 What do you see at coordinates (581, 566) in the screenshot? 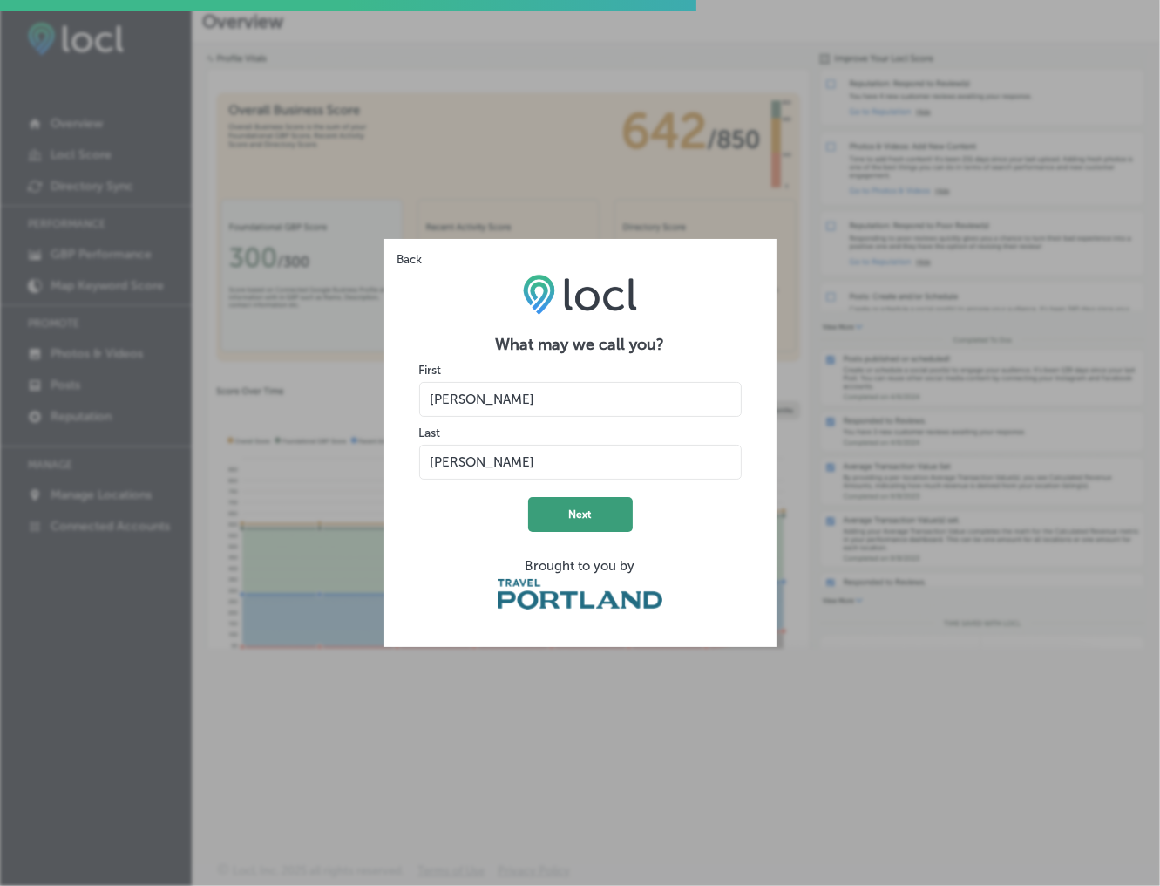
I see `div: Brought to you by` at bounding box center [581, 566].